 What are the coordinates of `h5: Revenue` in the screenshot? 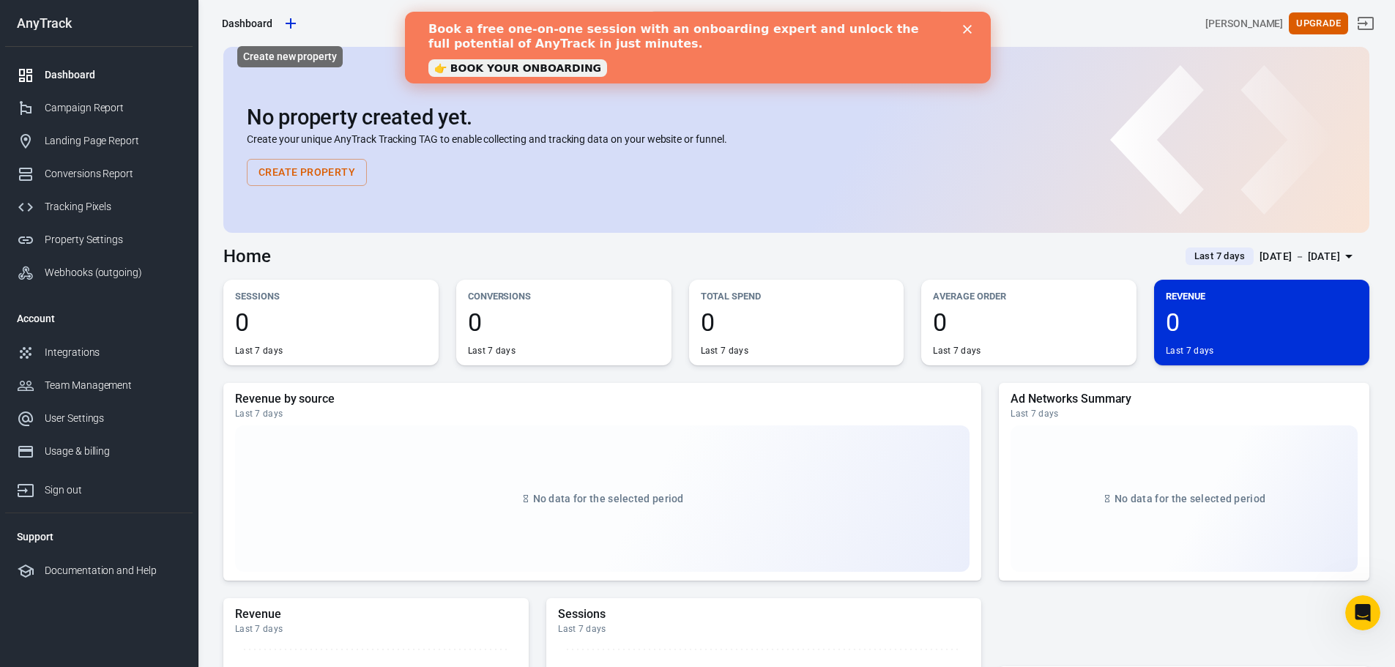 It's located at (376, 614).